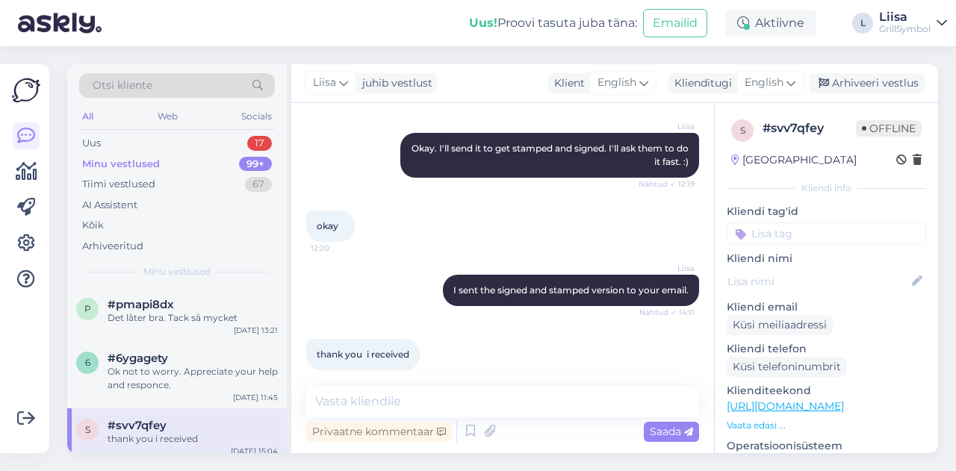  Describe the element at coordinates (780, 325) in the screenshot. I see `div: Küsi meiliaadressi` at that location.